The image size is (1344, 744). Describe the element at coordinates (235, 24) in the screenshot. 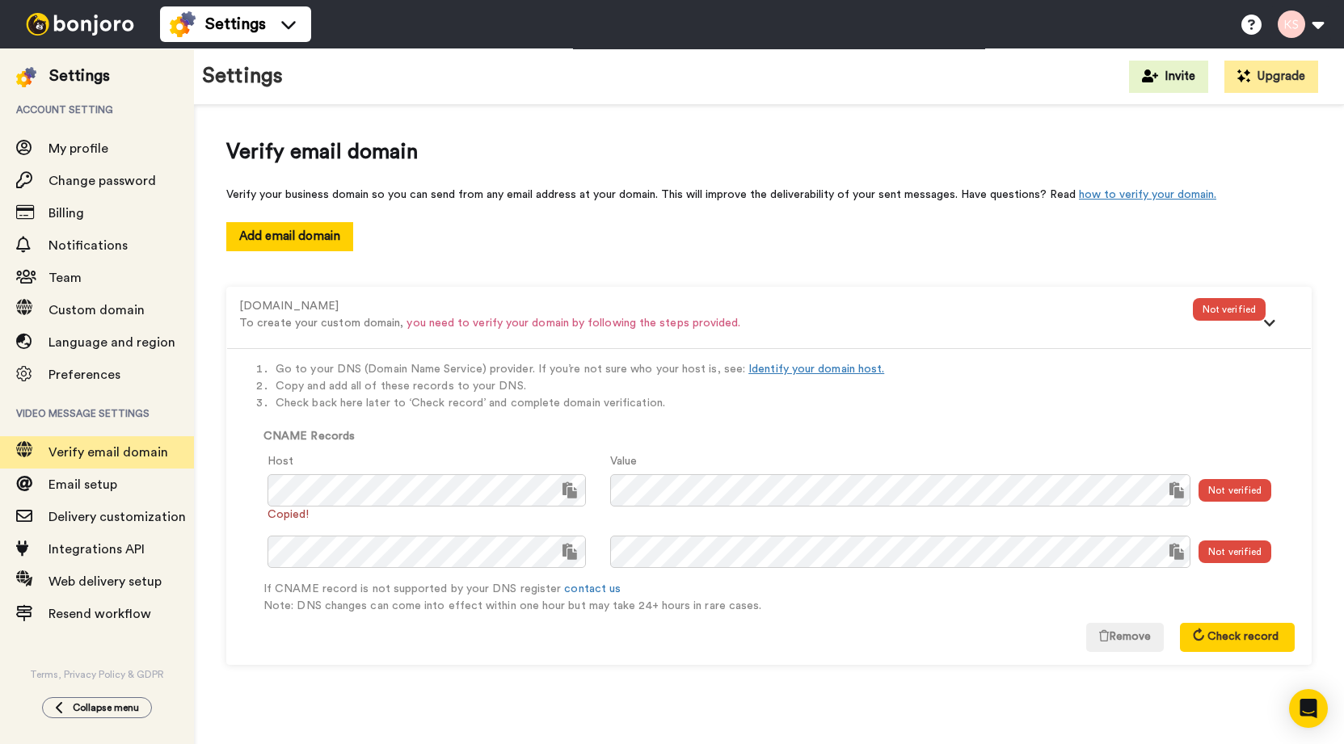

I see `span: Settings` at that location.